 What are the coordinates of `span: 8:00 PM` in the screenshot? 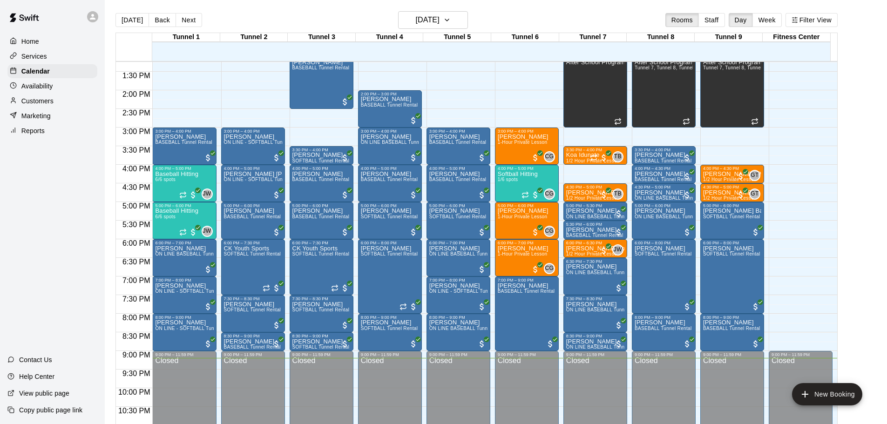 It's located at (136, 318).